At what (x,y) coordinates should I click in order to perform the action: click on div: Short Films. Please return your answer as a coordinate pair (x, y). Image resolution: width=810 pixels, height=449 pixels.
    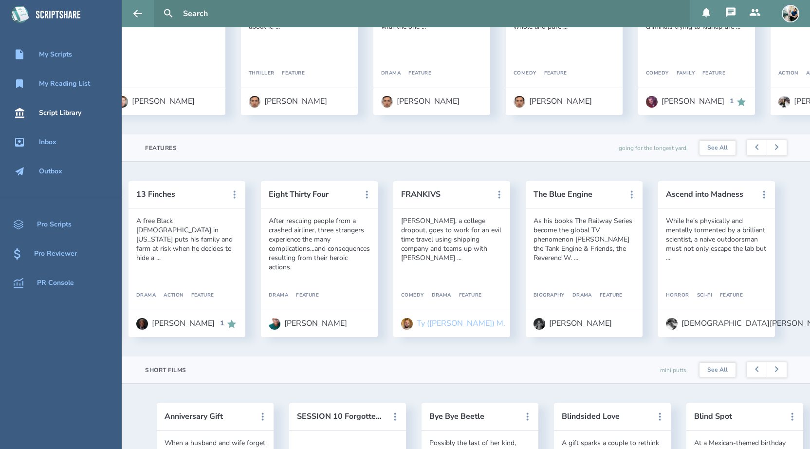
    Looking at the image, I should click on (166, 370).